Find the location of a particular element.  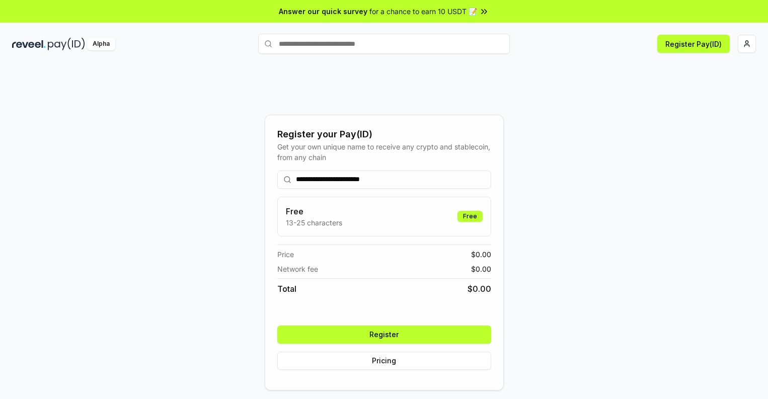

span: Total is located at coordinates (287, 289).